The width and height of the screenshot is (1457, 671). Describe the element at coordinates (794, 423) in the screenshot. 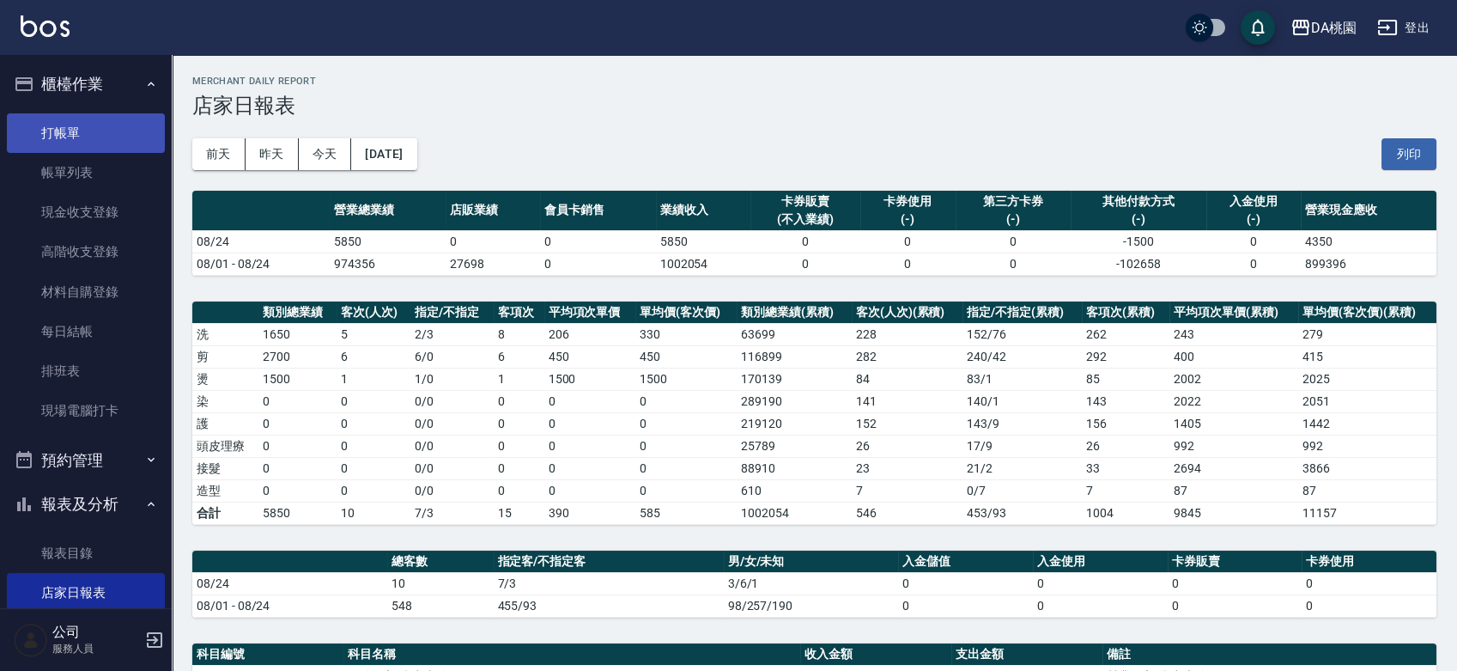

I see `td: 219120` at that location.